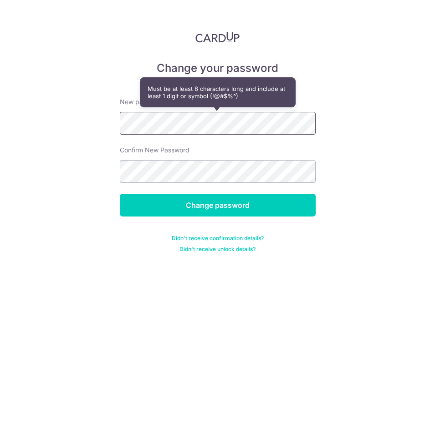 The height and width of the screenshot is (433, 435). Describe the element at coordinates (154, 150) in the screenshot. I see `label: Confirm New Password` at that location.